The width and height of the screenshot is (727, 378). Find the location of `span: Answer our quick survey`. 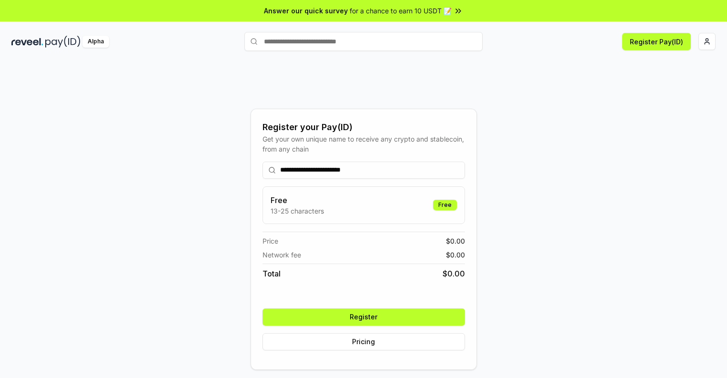

span: Answer our quick survey is located at coordinates (306, 10).